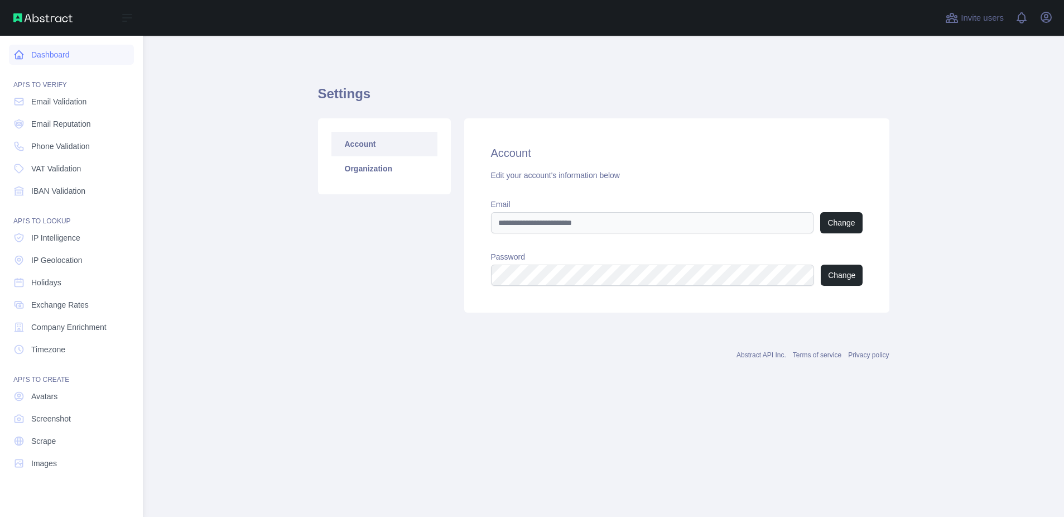  Describe the element at coordinates (761, 355) in the screenshot. I see `a: Abstract API Inc.` at that location.